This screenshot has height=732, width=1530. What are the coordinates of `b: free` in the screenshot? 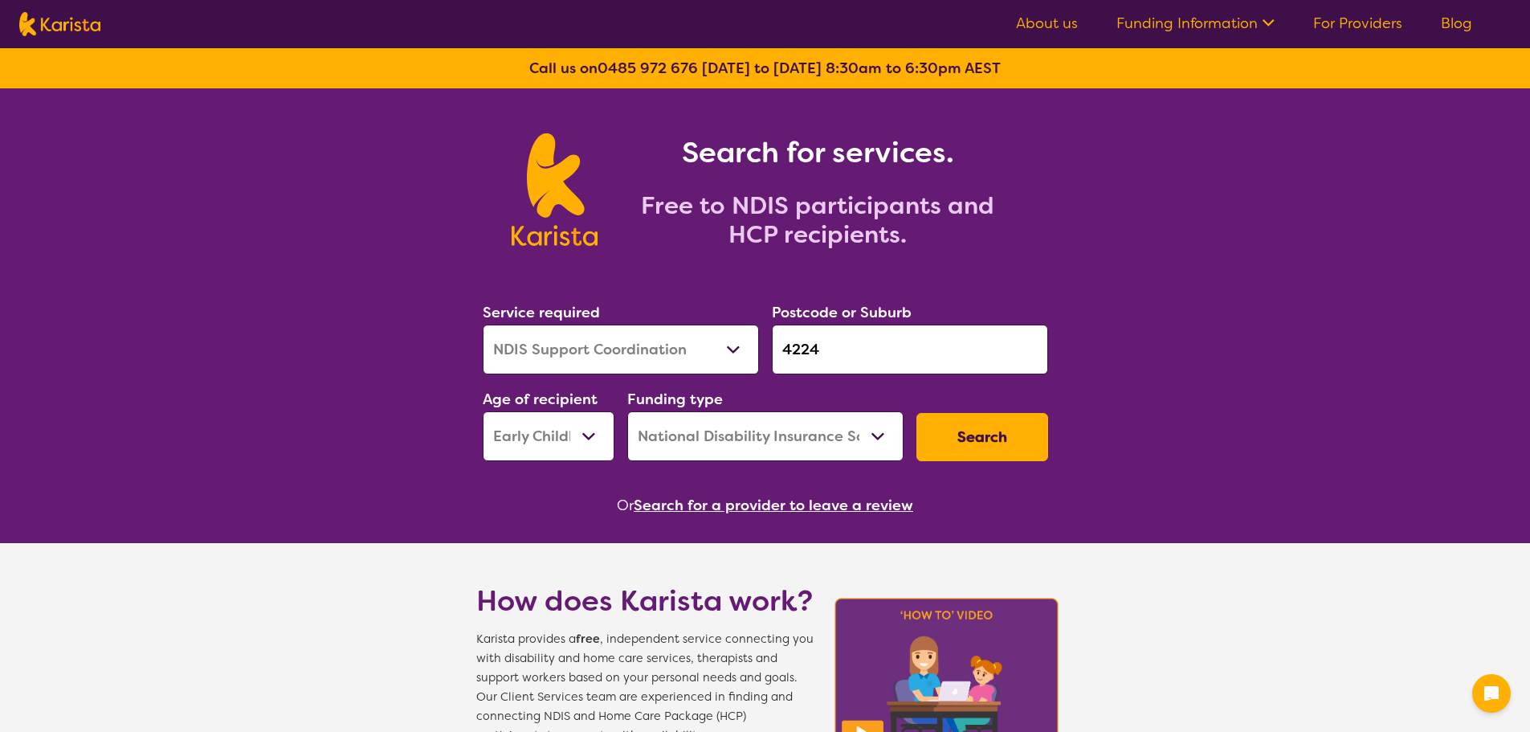 It's located at (588, 638).